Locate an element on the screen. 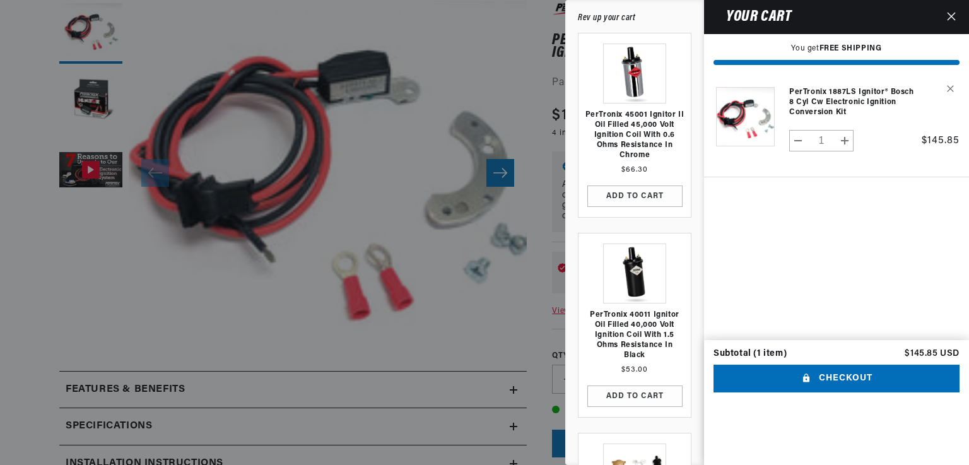 Image resolution: width=969 pixels, height=465 pixels. p: You get is located at coordinates (837, 49).